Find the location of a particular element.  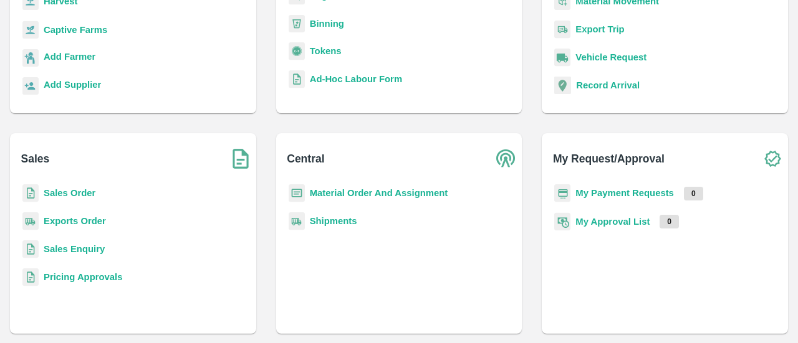

b: Export Trip is located at coordinates (599, 29).